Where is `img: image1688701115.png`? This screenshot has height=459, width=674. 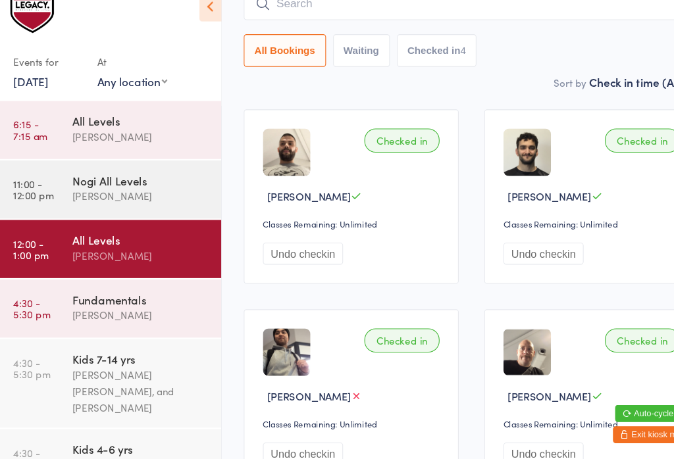
img: image1688701115.png is located at coordinates (271, 353).